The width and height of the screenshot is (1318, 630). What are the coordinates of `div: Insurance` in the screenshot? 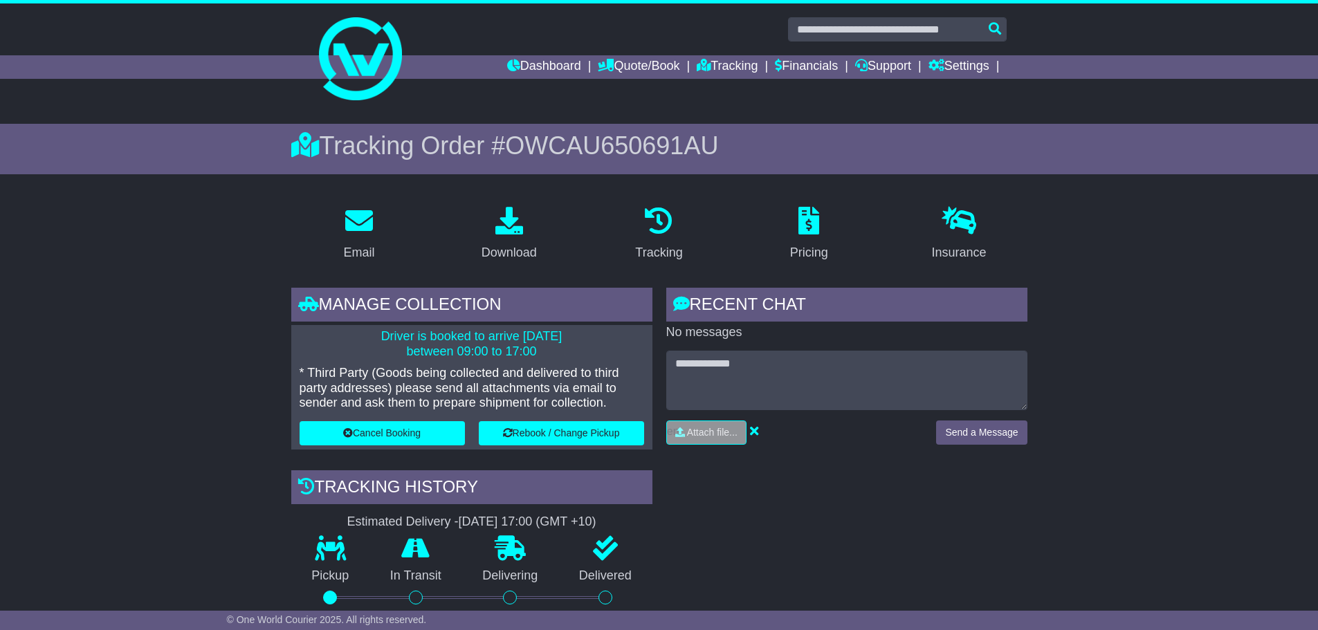 It's located at (959, 252).